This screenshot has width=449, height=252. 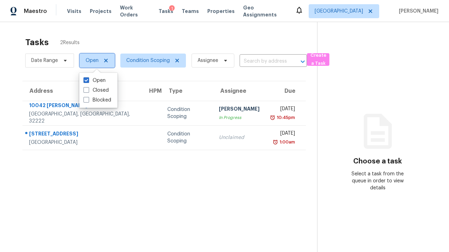 I want to click on div: 1, so click(x=172, y=9).